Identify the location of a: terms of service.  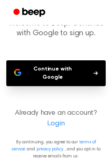
(53, 146).